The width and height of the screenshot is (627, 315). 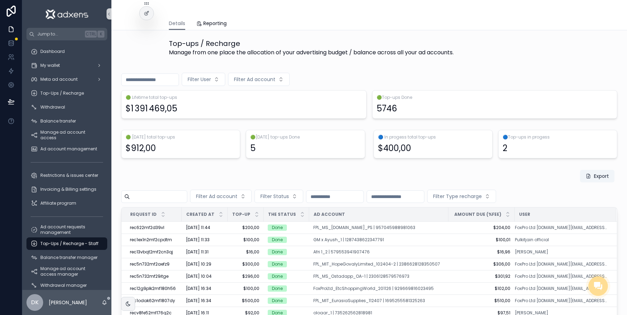 What do you see at coordinates (154, 240) in the screenshot?
I see `a: rec1ex1n2mf2cpdtm` at bounding box center [154, 240].